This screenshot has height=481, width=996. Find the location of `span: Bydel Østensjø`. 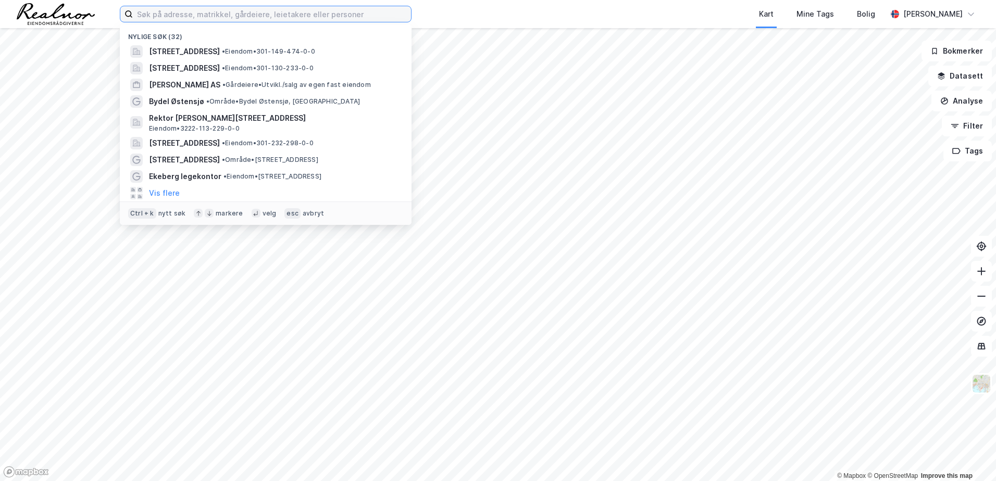

span: Bydel Østensjø is located at coordinates (177, 102).